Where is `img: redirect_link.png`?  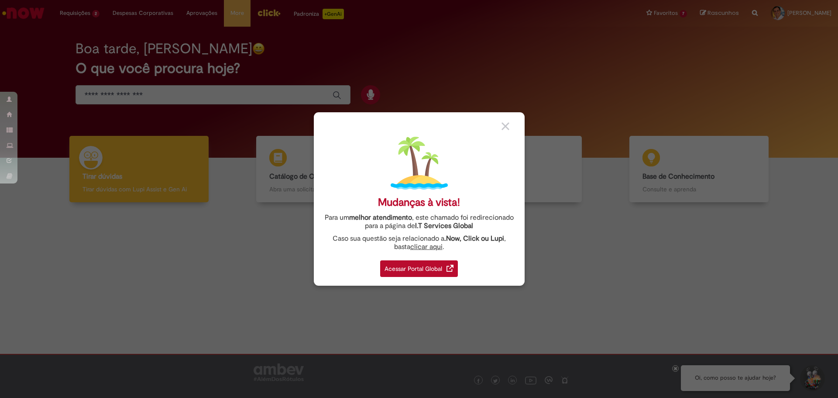 img: redirect_link.png is located at coordinates (450, 268).